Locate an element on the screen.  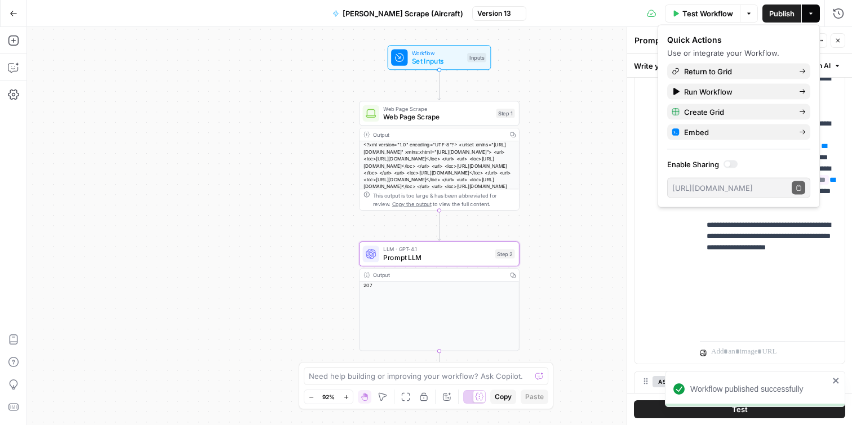
div: Step 1 is located at coordinates (505, 113).